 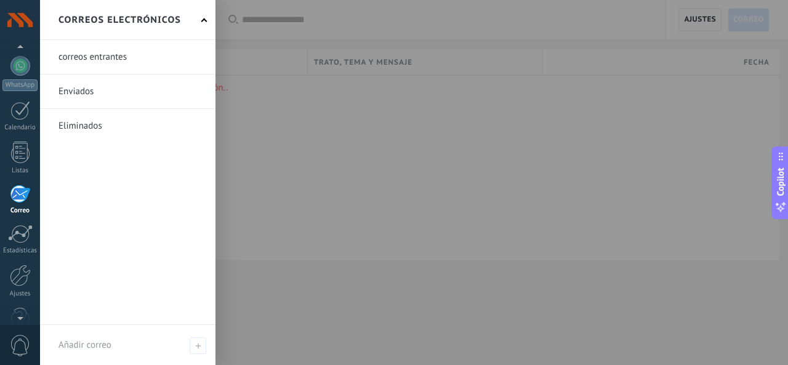 I want to click on div: WhatsApp, so click(x=20, y=85).